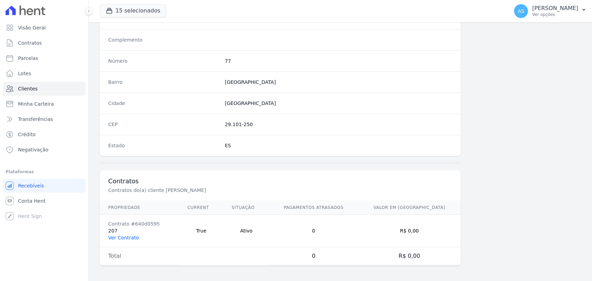 This screenshot has width=592, height=281. What do you see at coordinates (30, 43) in the screenshot?
I see `span: Contratos` at bounding box center [30, 43].